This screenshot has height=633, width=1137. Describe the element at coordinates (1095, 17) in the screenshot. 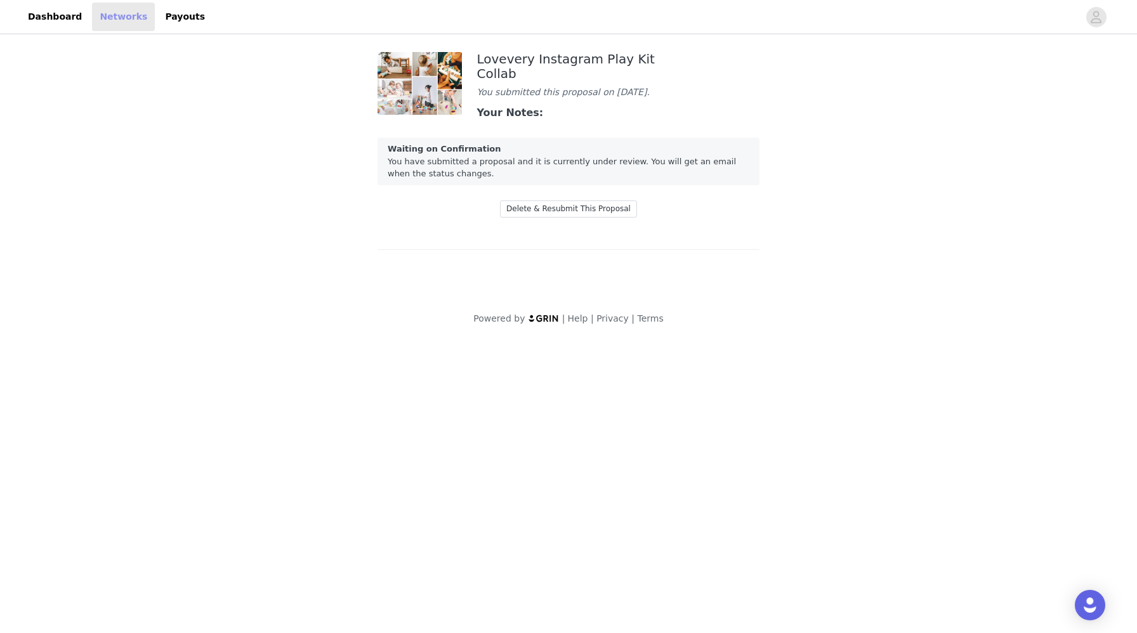

I see `div: avatar` at that location.